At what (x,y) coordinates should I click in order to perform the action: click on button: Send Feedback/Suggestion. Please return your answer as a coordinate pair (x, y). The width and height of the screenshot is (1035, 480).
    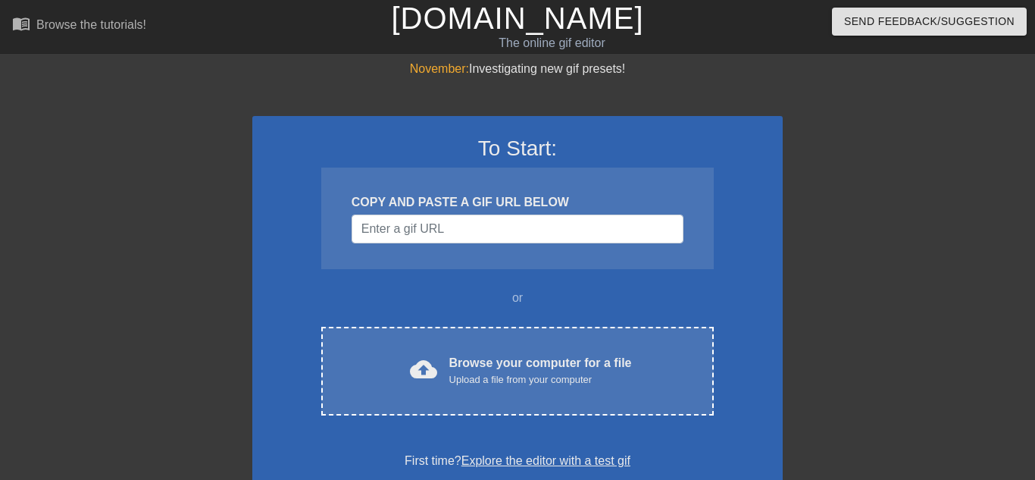
    Looking at the image, I should click on (929, 21).